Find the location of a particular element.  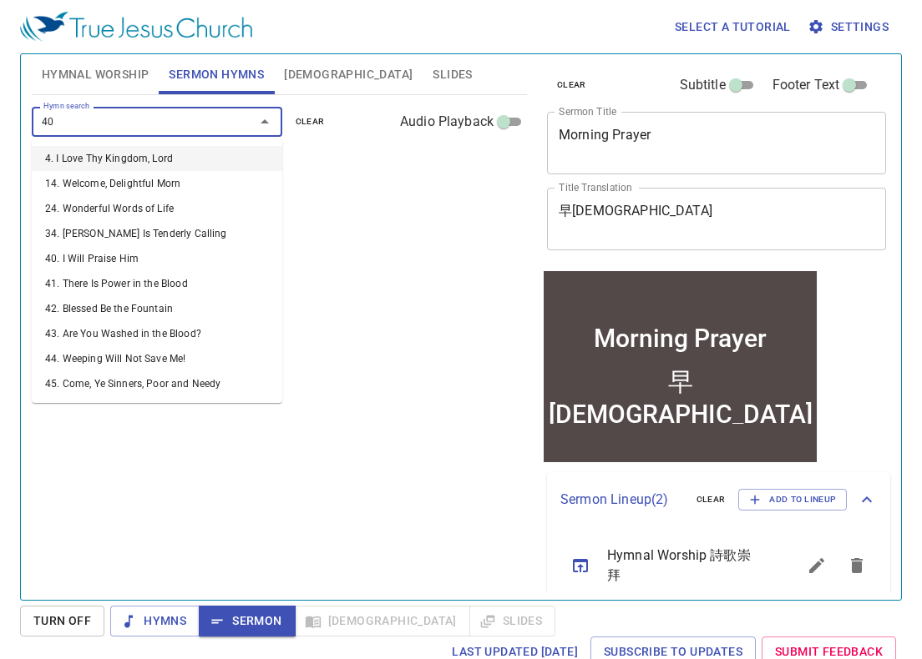

textarea: Morning Prayer is located at coordinates (716, 143).